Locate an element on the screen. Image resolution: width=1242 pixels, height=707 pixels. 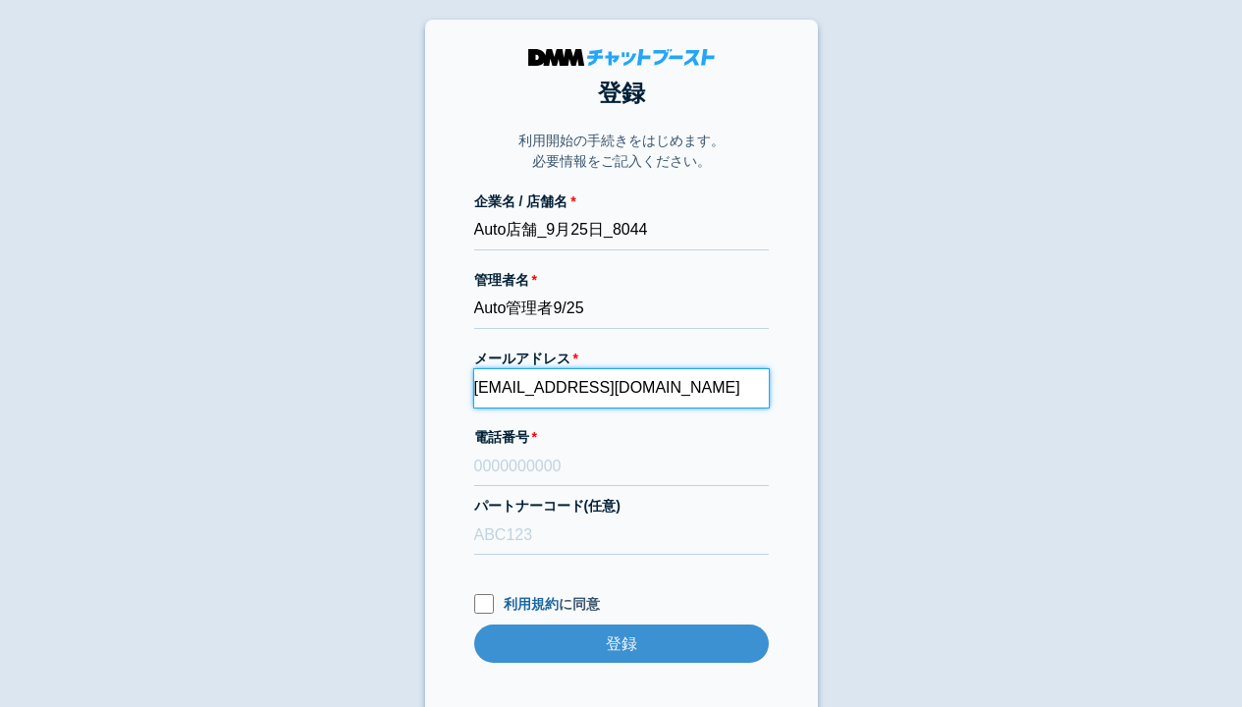
input: 0000000000 is located at coordinates (621, 466).